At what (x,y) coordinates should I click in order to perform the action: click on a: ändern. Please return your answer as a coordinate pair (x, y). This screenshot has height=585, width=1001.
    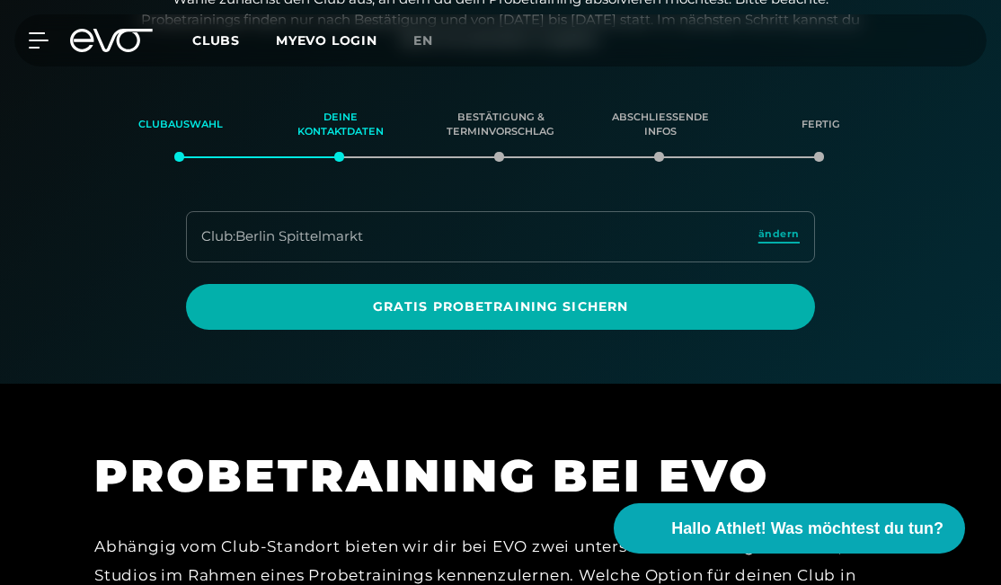
    Looking at the image, I should click on (779, 236).